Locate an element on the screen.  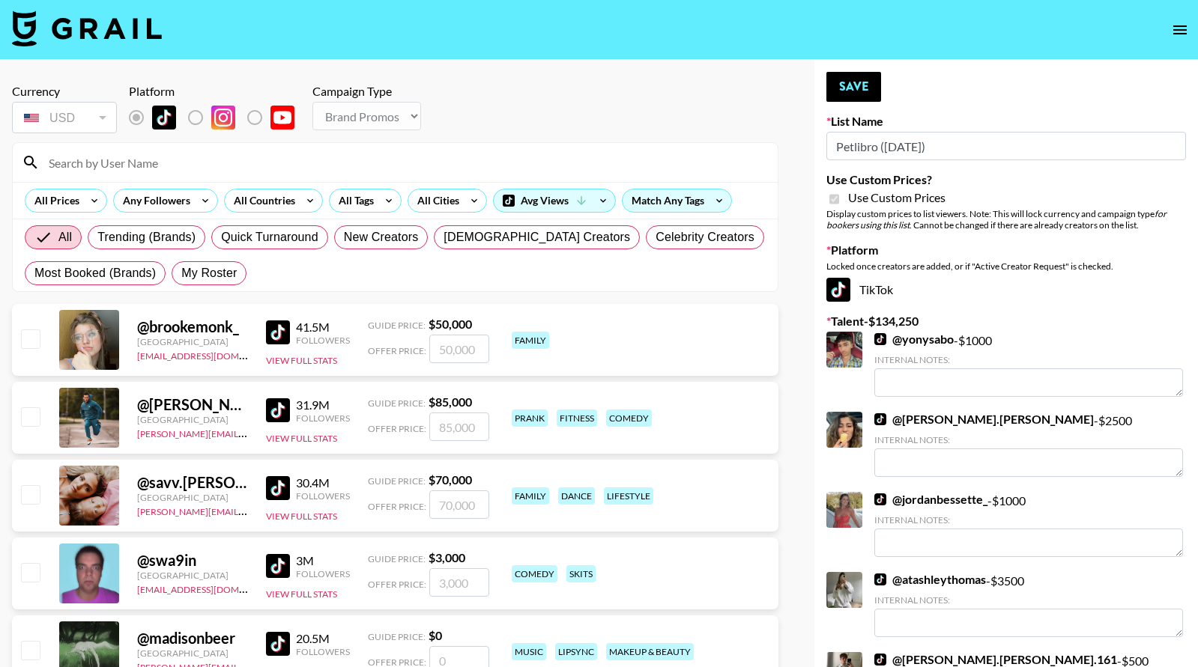
div: Display custom prices to list viewers. Note: This will lock currency and campaign type . Cannot b... is located at coordinates (1006, 219).